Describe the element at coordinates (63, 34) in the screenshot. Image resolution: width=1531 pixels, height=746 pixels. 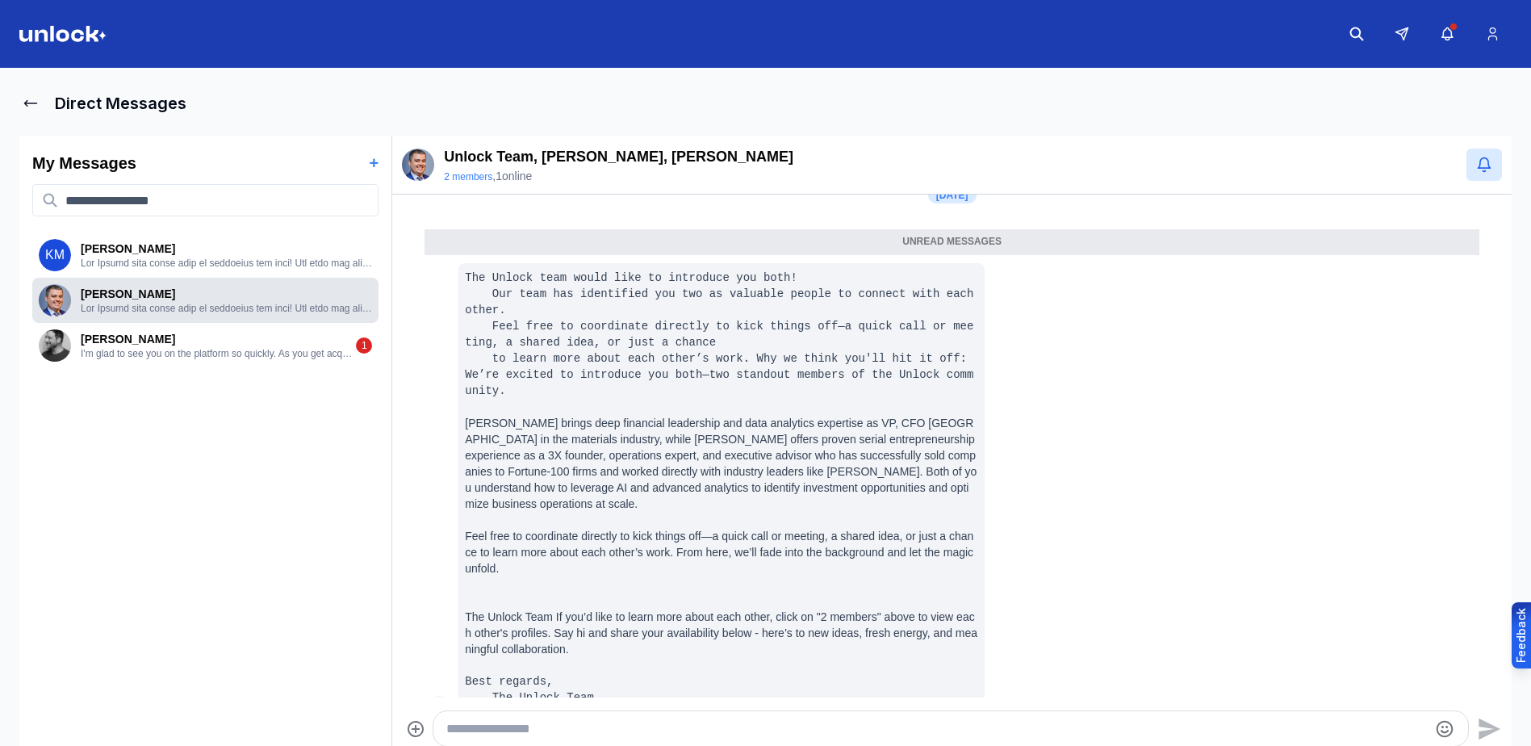
I see `img: Logo` at that location.